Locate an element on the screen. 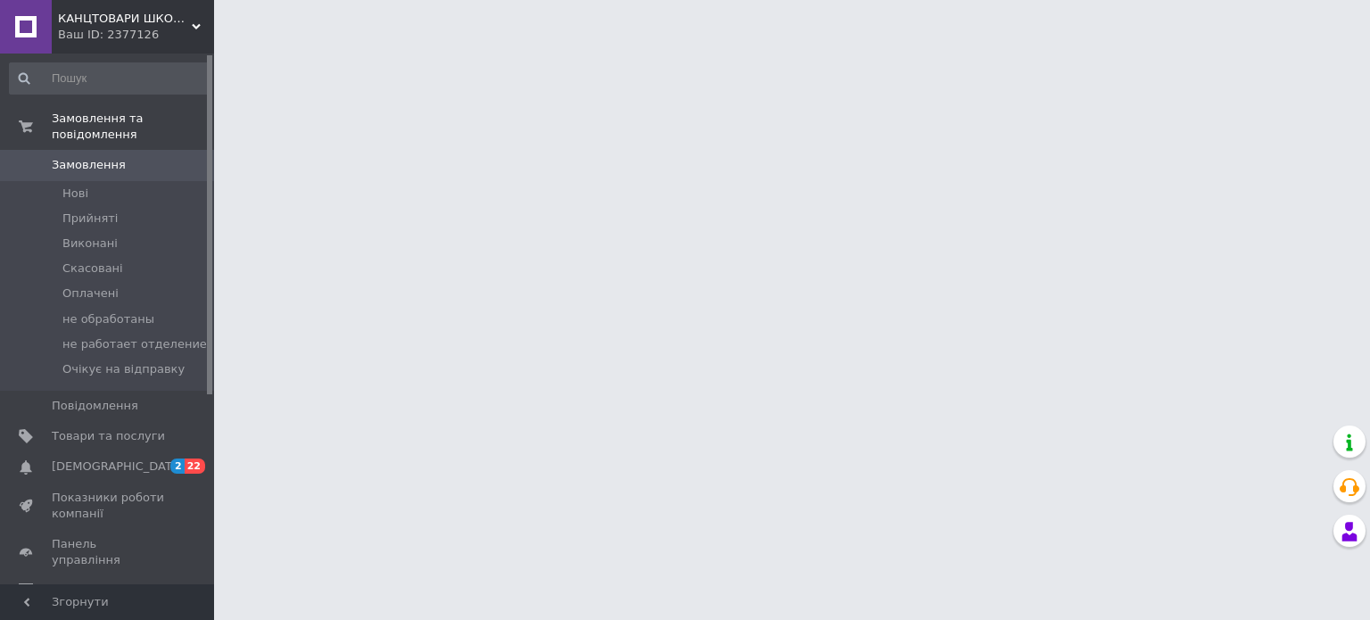 This screenshot has width=1370, height=620. span: Панель управління is located at coordinates (108, 552).